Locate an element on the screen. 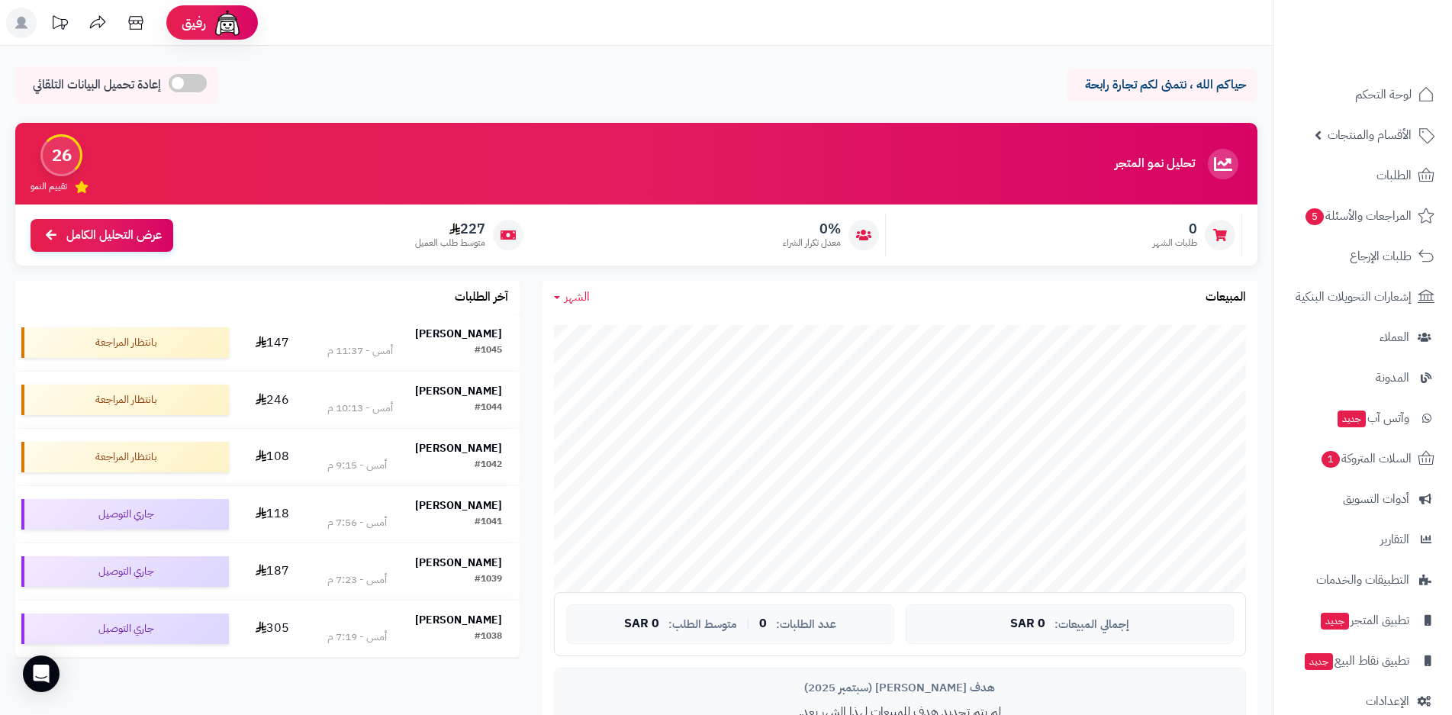 This screenshot has width=1452, height=715. span: أدوات التسويق is located at coordinates (1376, 499).